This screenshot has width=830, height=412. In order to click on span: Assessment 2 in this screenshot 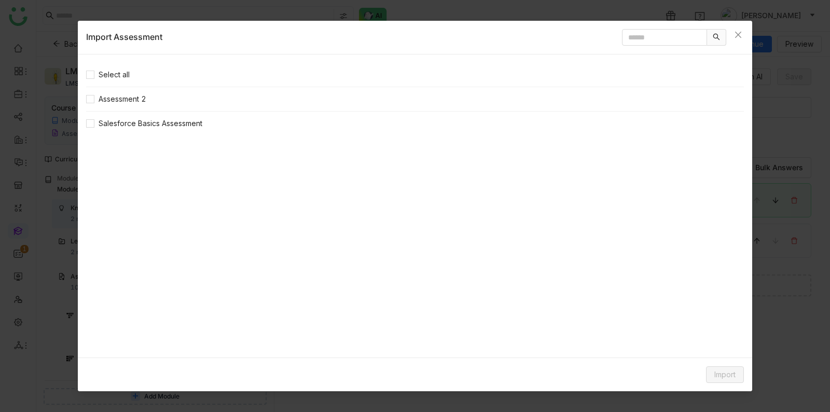, I will do `click(122, 99)`.